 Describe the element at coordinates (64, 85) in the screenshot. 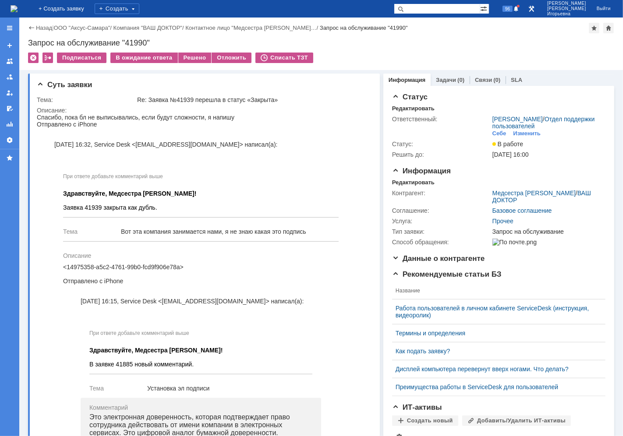

I see `span: Суть заявки` at that location.